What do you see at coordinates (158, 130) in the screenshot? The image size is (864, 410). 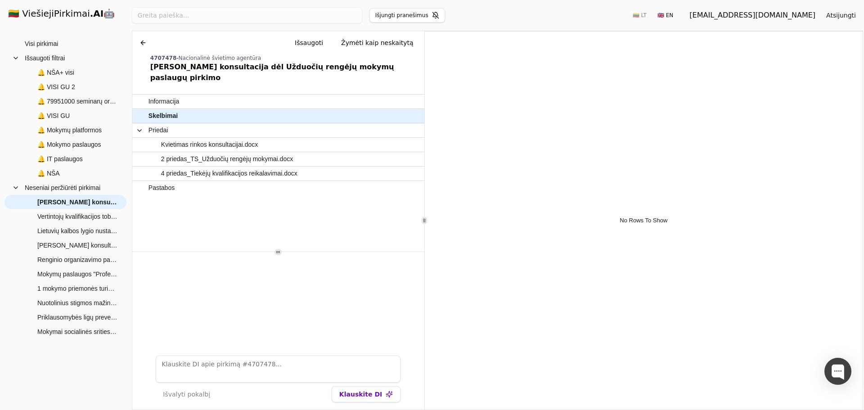 I see `span: Priedai` at bounding box center [158, 130].